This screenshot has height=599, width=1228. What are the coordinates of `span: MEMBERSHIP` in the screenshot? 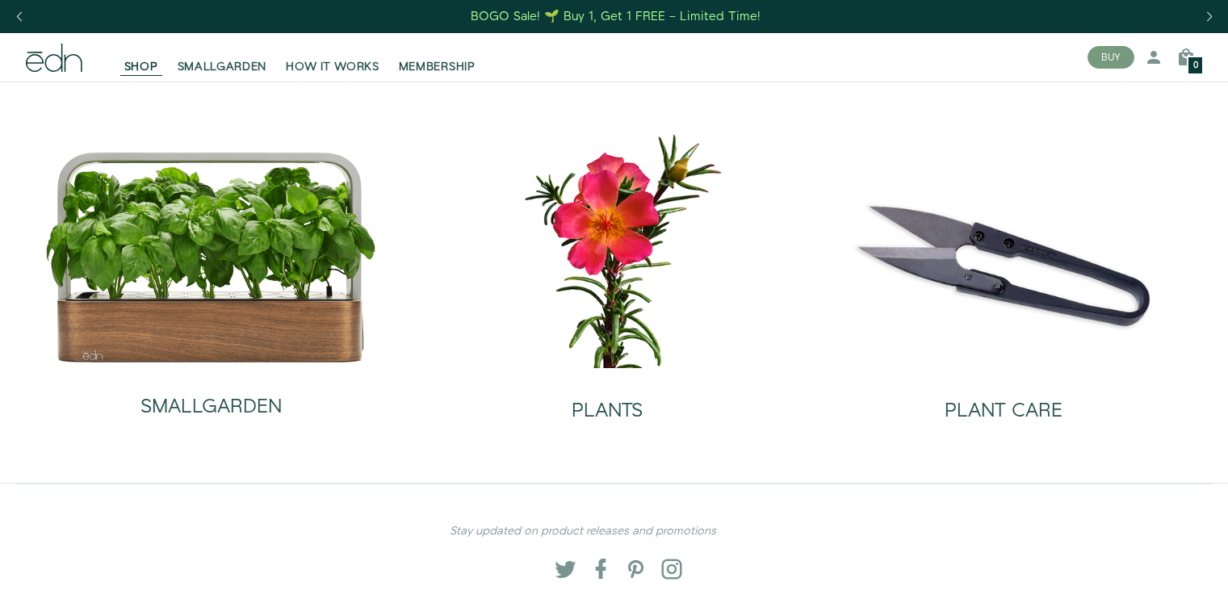 It's located at (437, 67).